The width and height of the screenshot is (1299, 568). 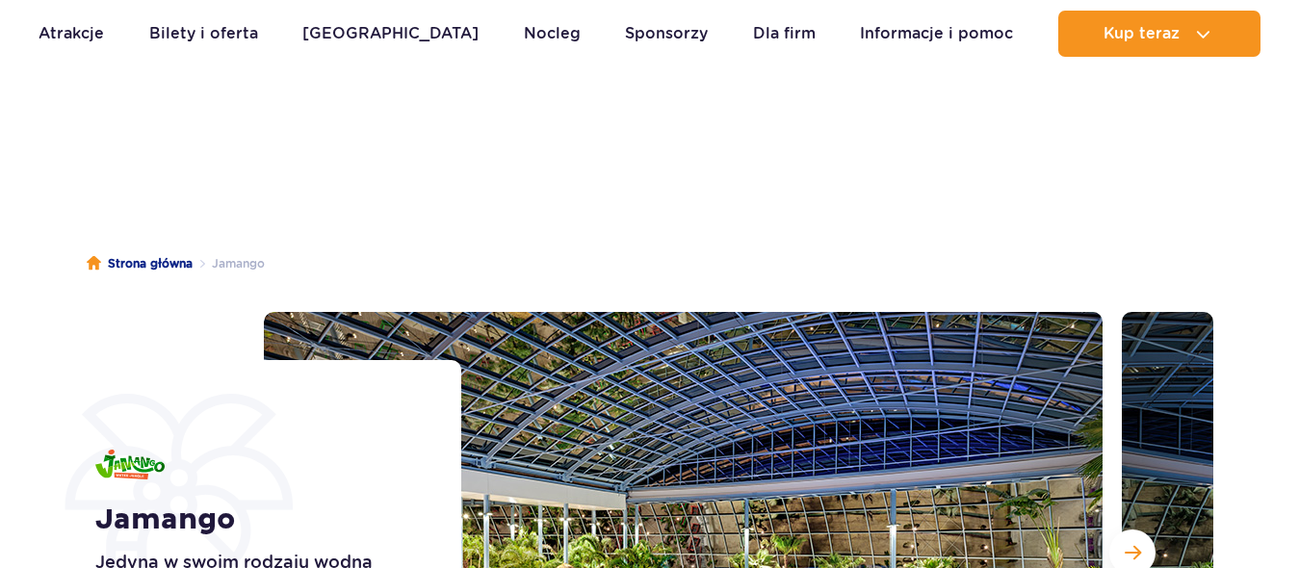 What do you see at coordinates (784, 34) in the screenshot?
I see `a: Dla firm` at bounding box center [784, 34].